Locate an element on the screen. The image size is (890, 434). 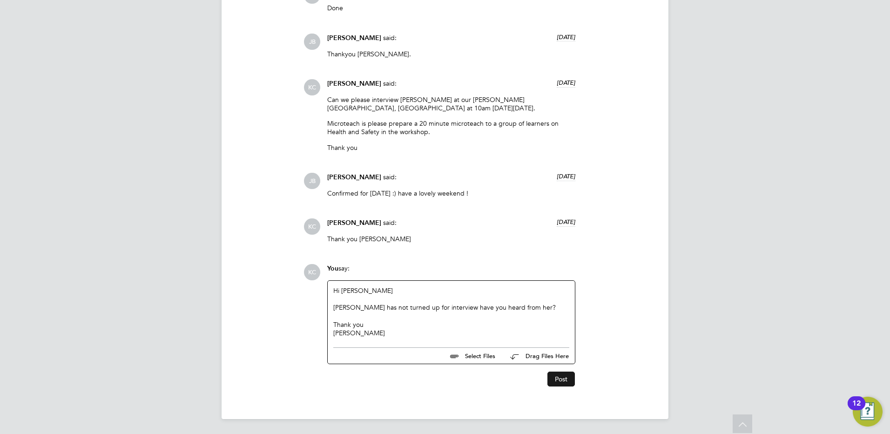
button: Post is located at coordinates (561, 379).